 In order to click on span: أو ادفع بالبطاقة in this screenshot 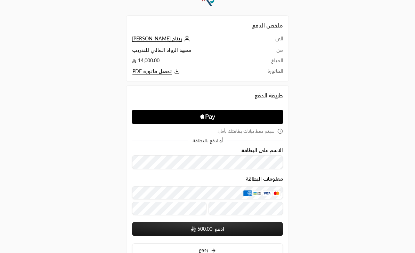, I will do `click(207, 140)`.